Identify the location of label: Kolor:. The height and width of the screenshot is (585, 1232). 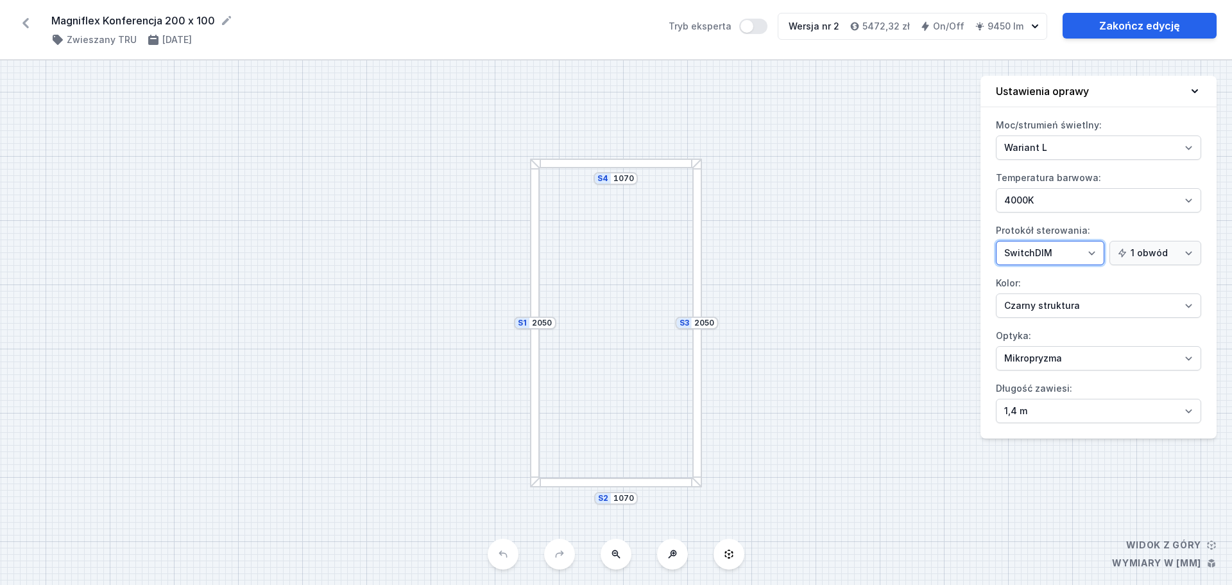
(1099, 295).